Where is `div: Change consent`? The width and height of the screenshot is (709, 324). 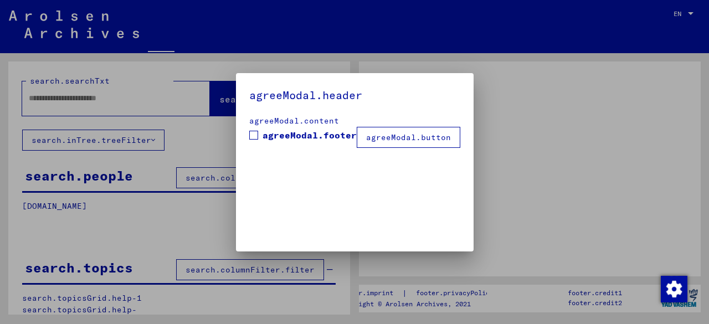
div: Change consent is located at coordinates (674, 289).